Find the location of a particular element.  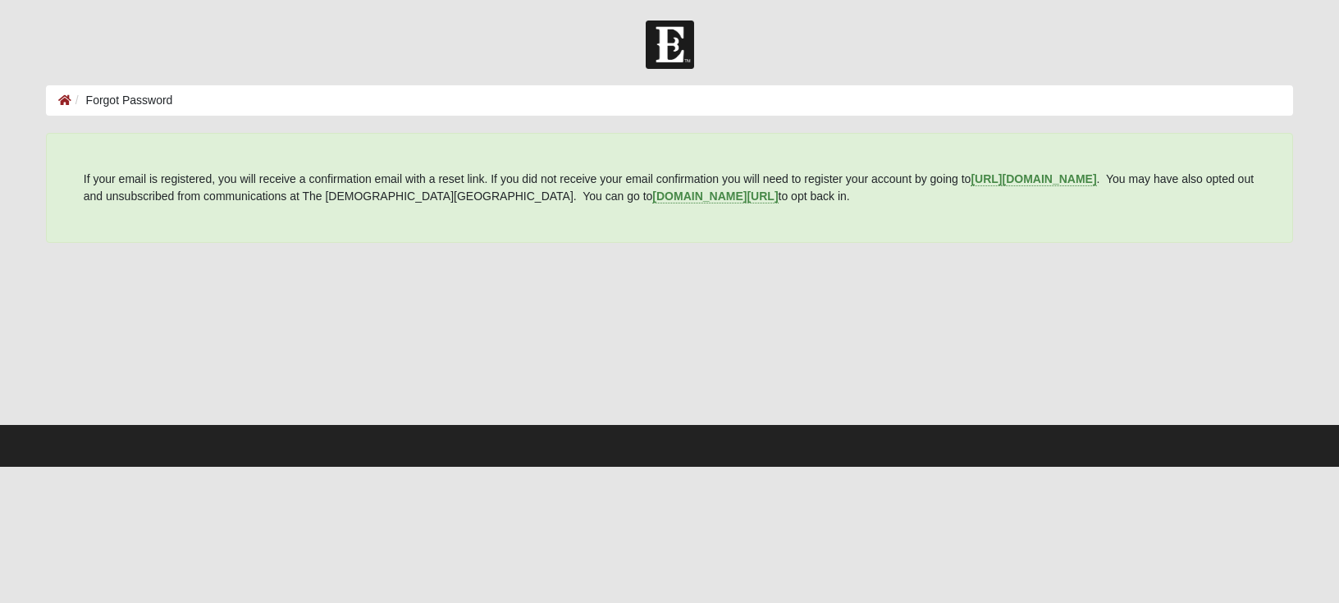

p: If your email is registered, you will receive a confirmation email with a reset link. If you did ... is located at coordinates (669, 188).